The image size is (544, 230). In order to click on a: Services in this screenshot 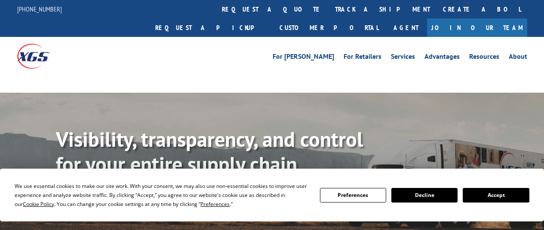, I will do `click(403, 58)`.